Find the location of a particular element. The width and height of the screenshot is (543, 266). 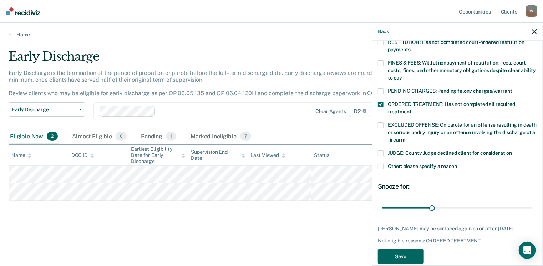

span: 0 is located at coordinates (121, 136).